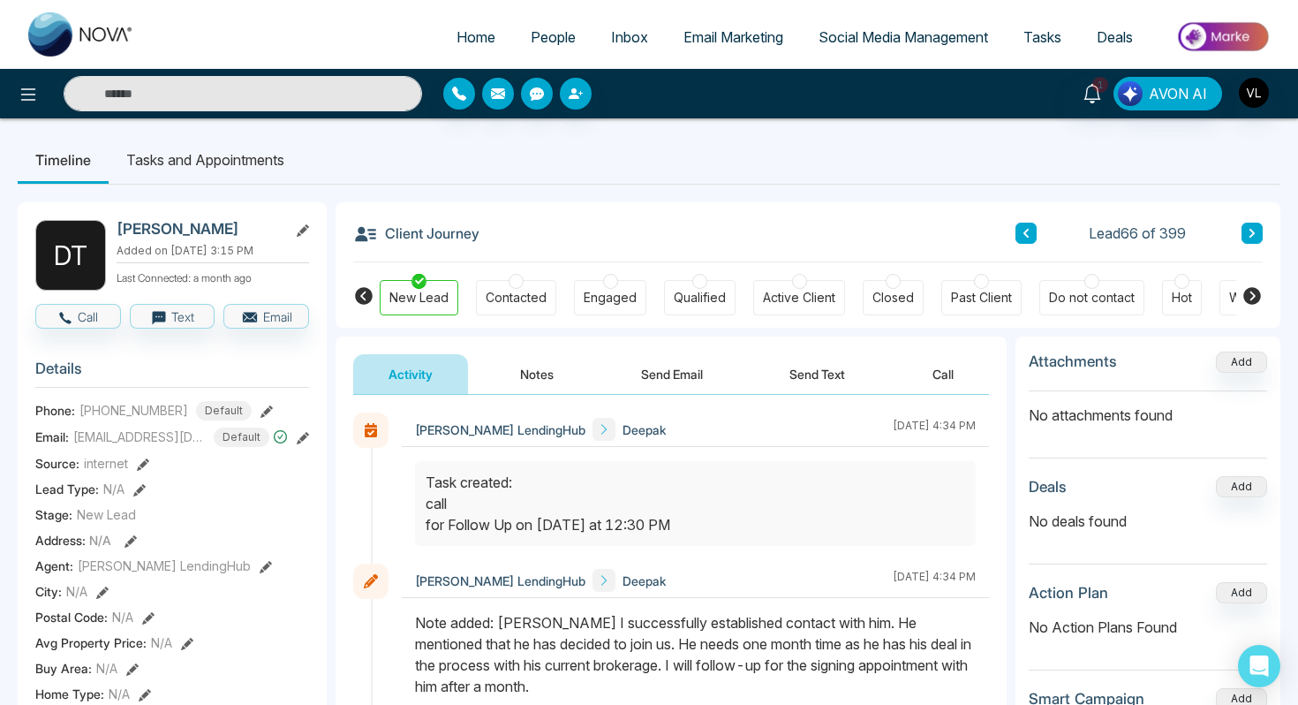 Image resolution: width=1298 pixels, height=705 pixels. I want to click on span: Inbox, so click(630, 37).